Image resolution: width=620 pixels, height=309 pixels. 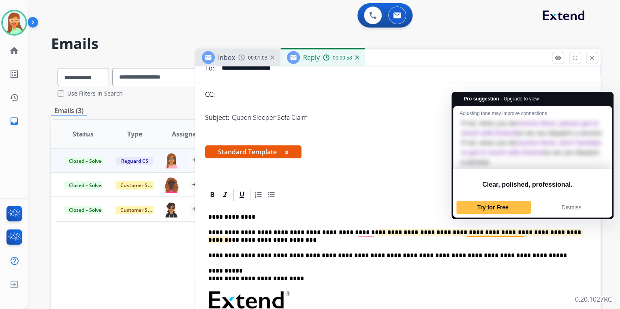 I want to click on img: avatar, so click(x=14, y=23).